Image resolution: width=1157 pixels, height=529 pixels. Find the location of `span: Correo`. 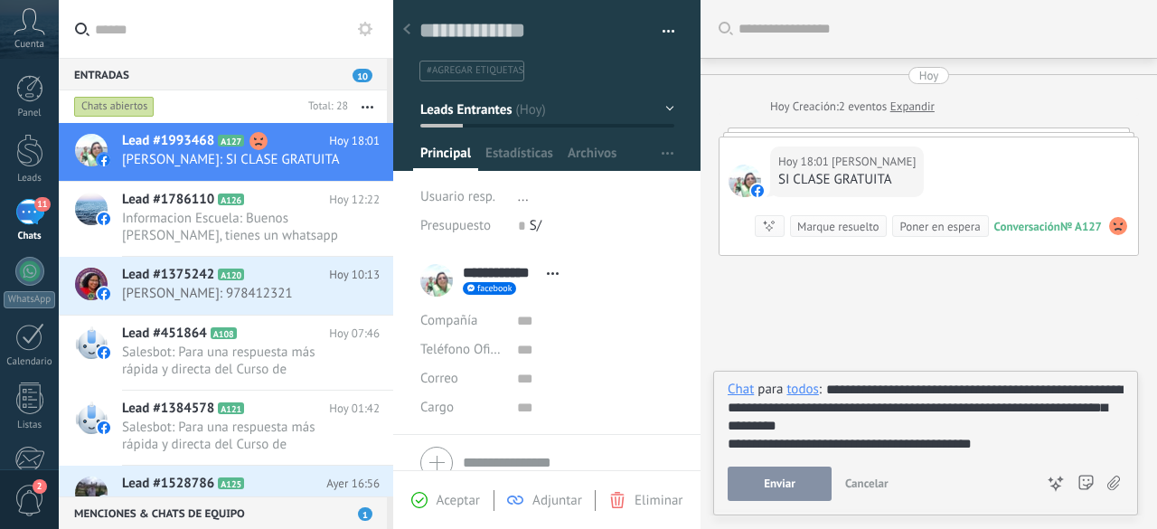

span: Correo is located at coordinates (439, 378).